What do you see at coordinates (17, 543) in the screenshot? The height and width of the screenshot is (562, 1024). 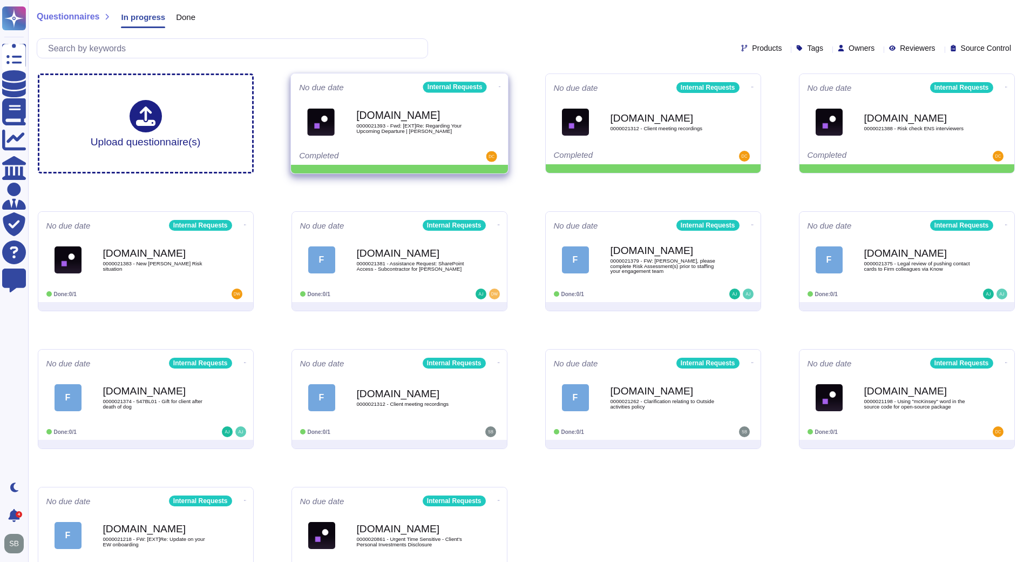 I see `button: user` at bounding box center [17, 543].